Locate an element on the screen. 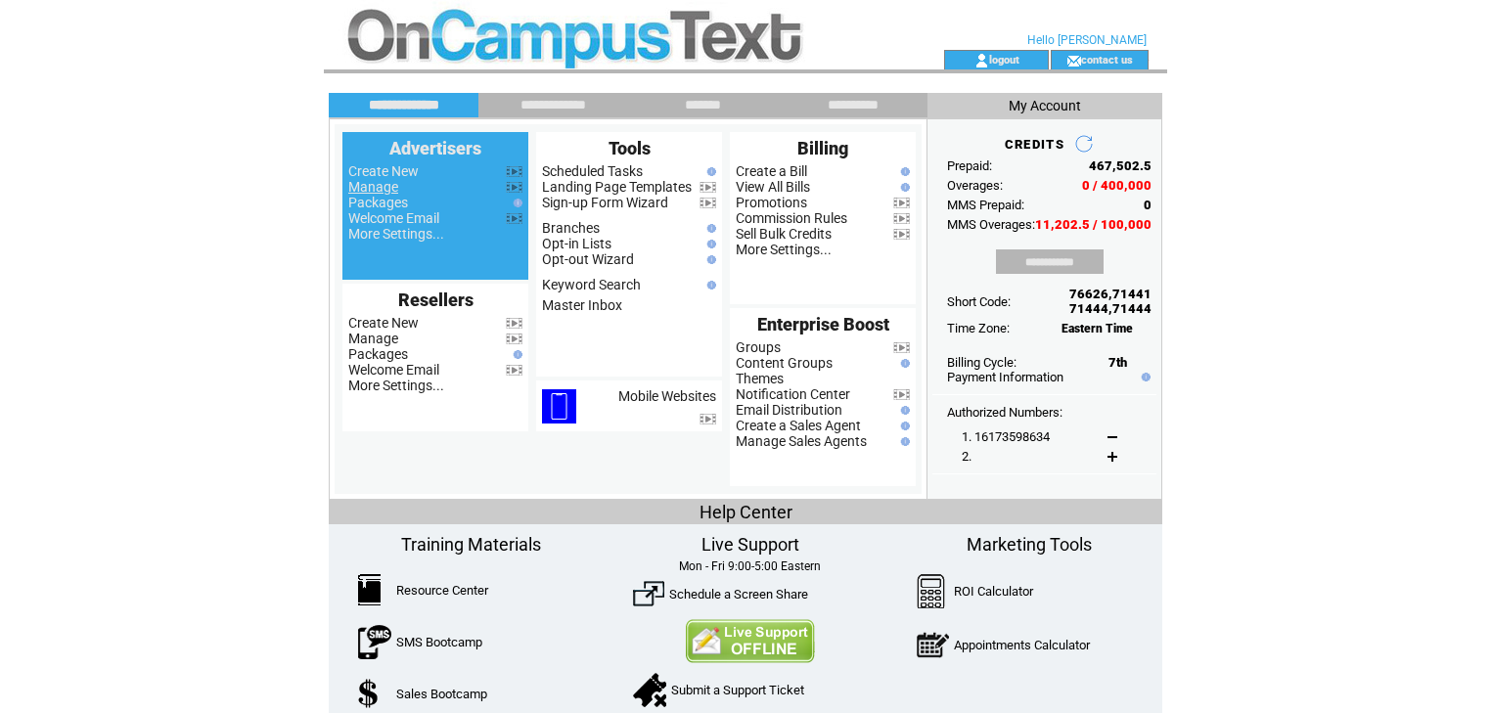  a: Branches is located at coordinates (570, 228).